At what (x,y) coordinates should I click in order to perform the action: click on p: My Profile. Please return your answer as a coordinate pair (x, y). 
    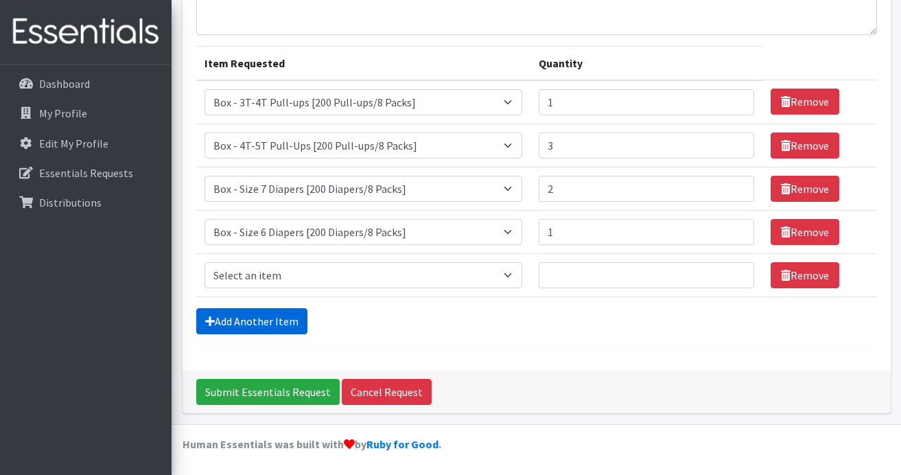
    Looking at the image, I should click on (63, 113).